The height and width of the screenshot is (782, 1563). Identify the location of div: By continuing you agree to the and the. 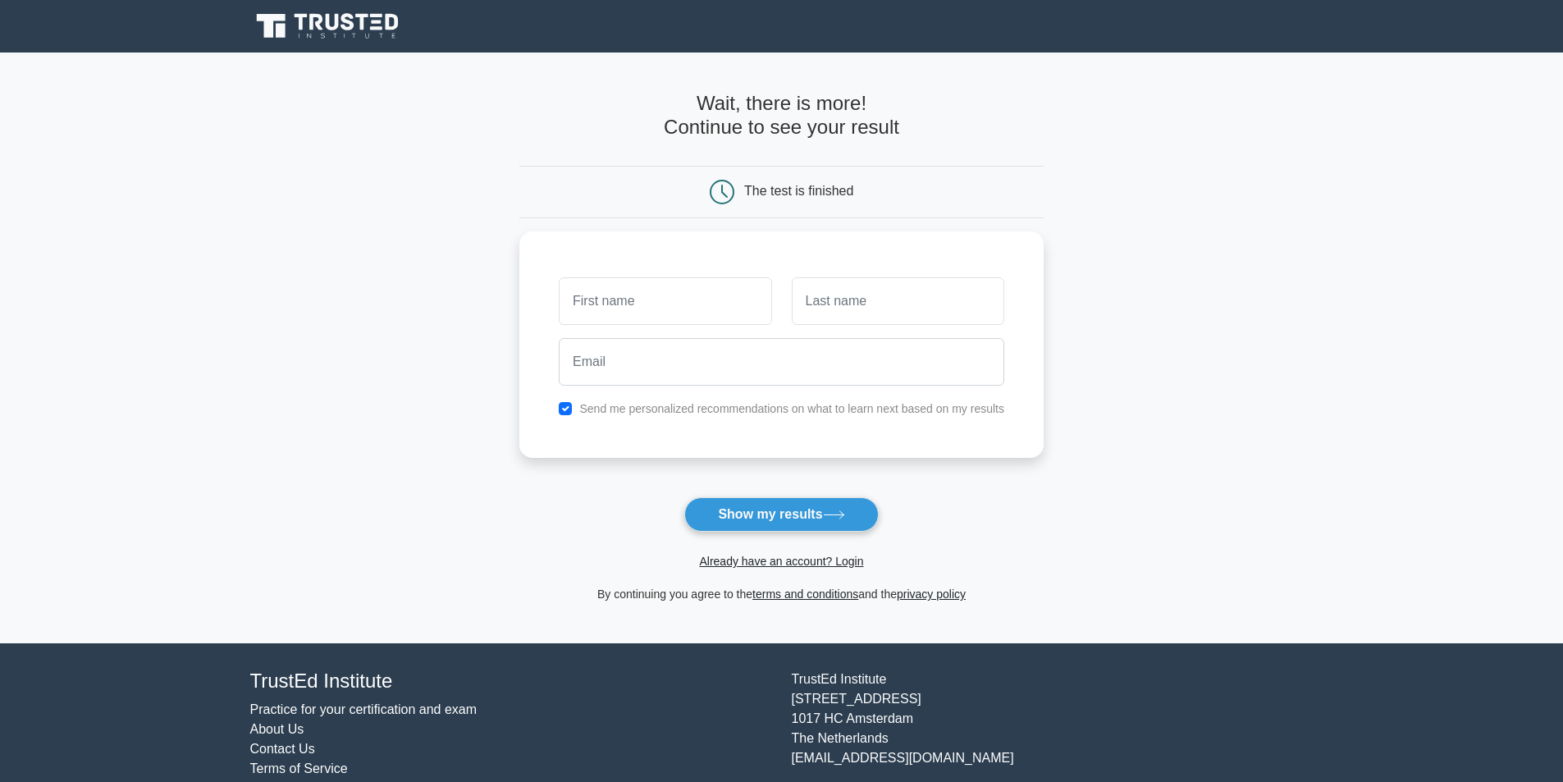
(781, 594).